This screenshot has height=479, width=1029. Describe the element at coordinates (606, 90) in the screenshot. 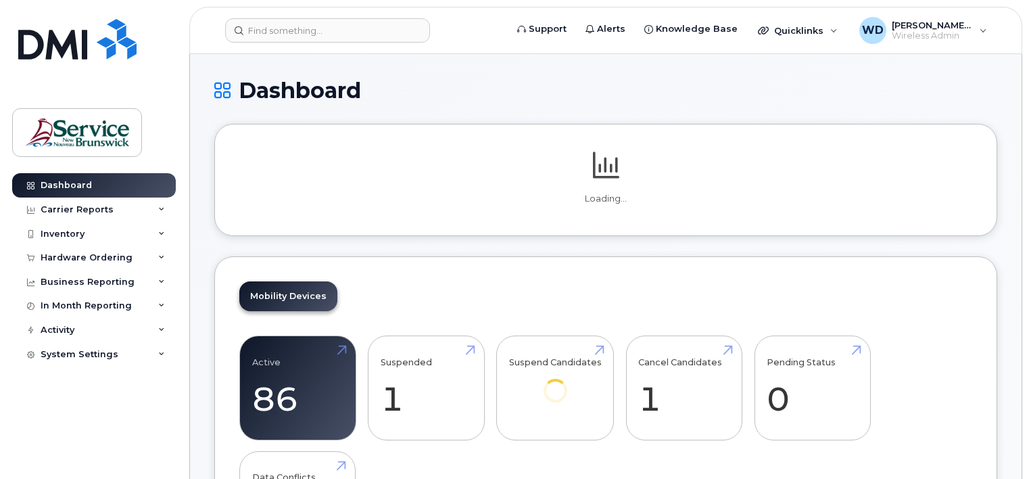

I see `h1: Dashboard` at that location.